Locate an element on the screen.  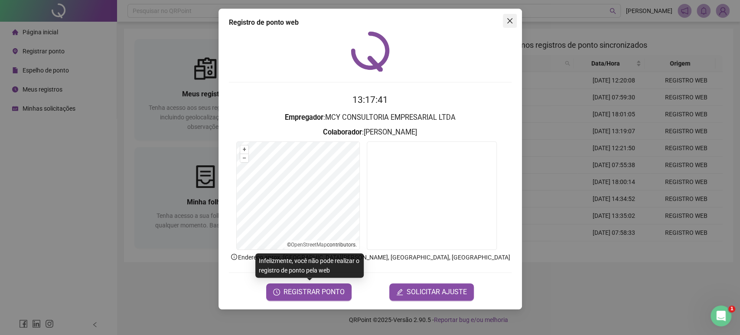
span: 1 is located at coordinates (732, 309).